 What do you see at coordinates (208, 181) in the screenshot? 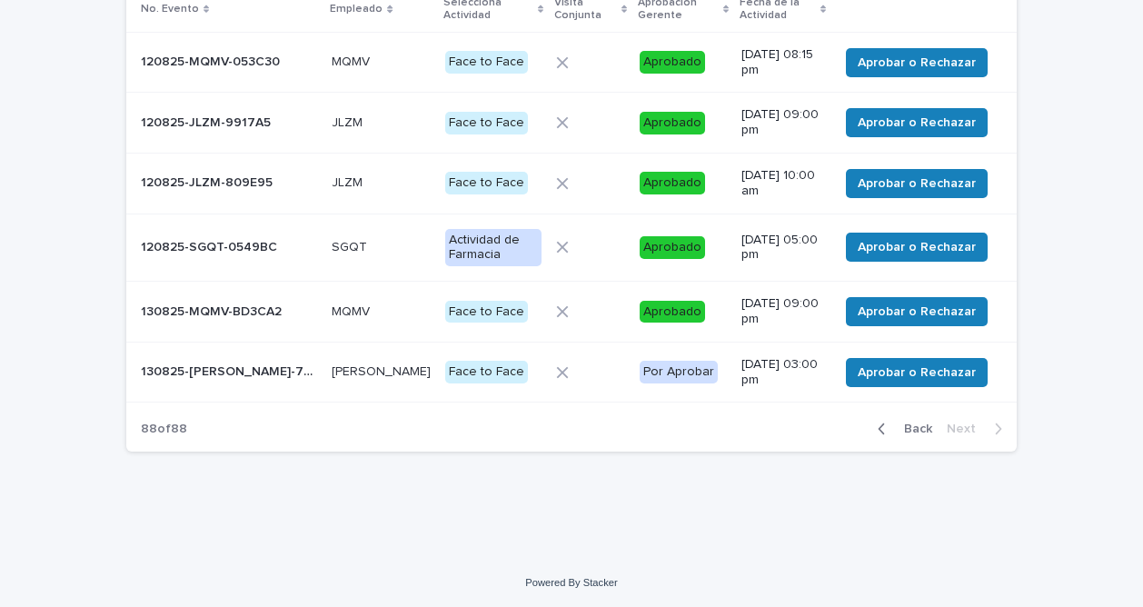
I see `p: 120825-JLZM-809E95` at bounding box center [208, 181].